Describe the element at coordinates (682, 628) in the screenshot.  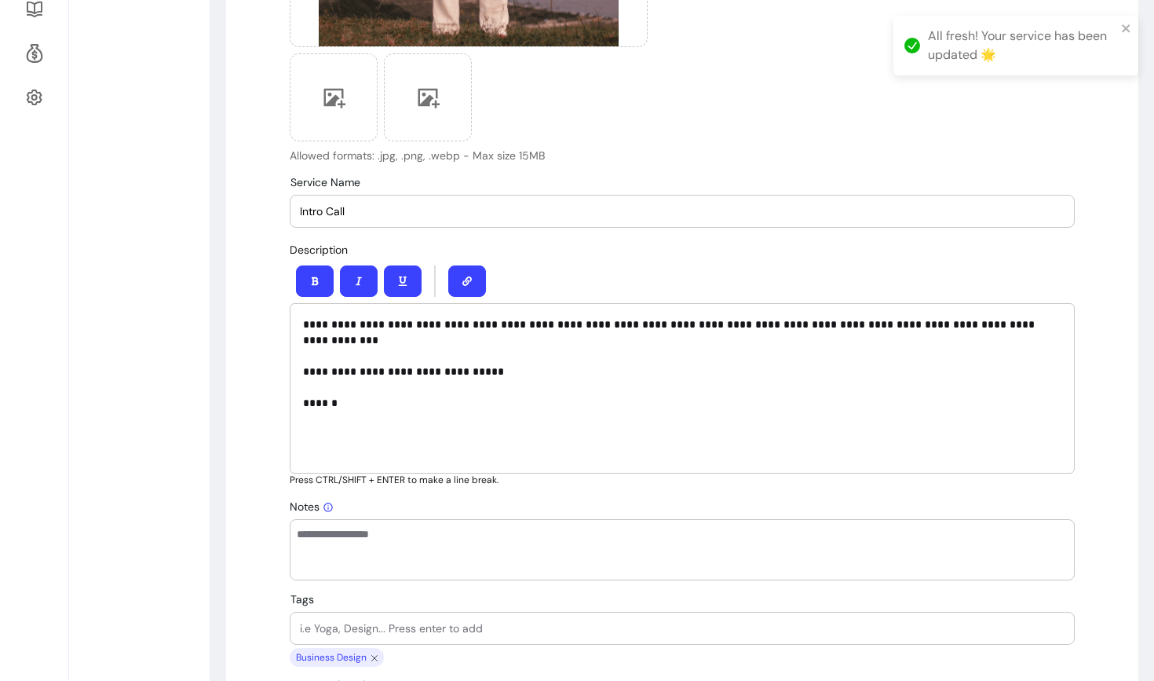
I see `input: Tags` at that location.